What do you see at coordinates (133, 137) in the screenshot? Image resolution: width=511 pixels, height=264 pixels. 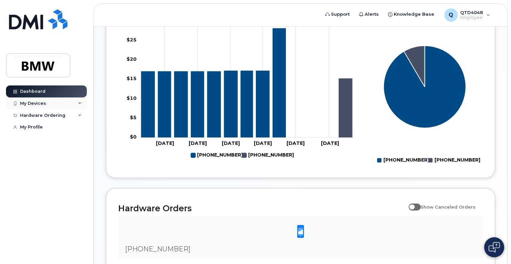 I see `tspan: $0` at bounding box center [133, 137].